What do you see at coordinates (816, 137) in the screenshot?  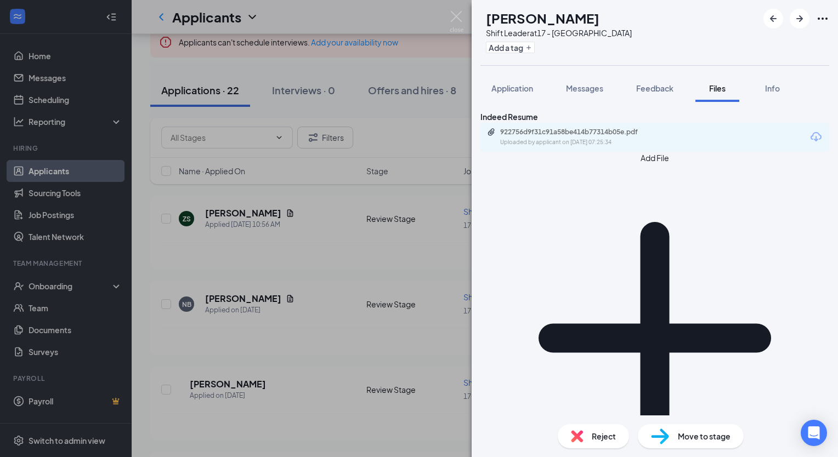 I see `svg: Download` at bounding box center [816, 137].